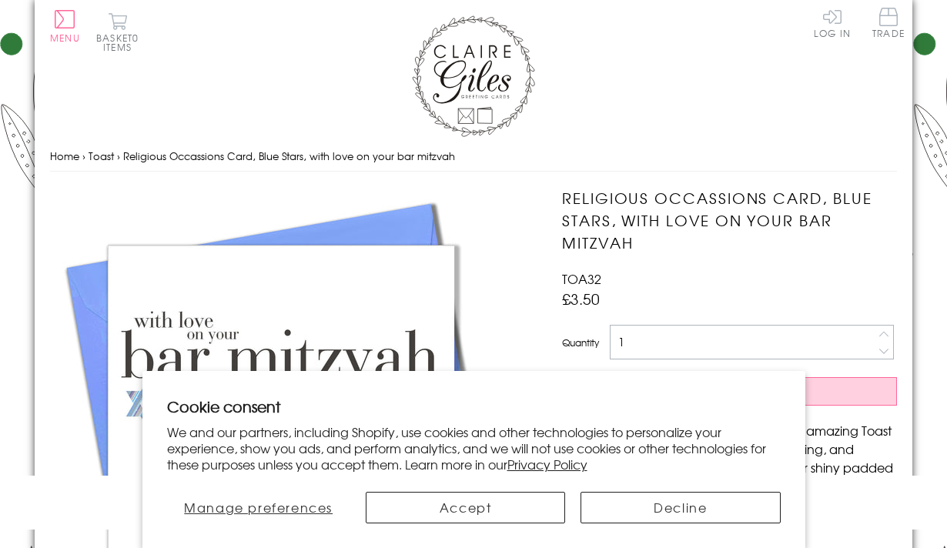 Image resolution: width=947 pixels, height=548 pixels. Describe the element at coordinates (474, 156) in the screenshot. I see `nav: breadcrumbs` at that location.